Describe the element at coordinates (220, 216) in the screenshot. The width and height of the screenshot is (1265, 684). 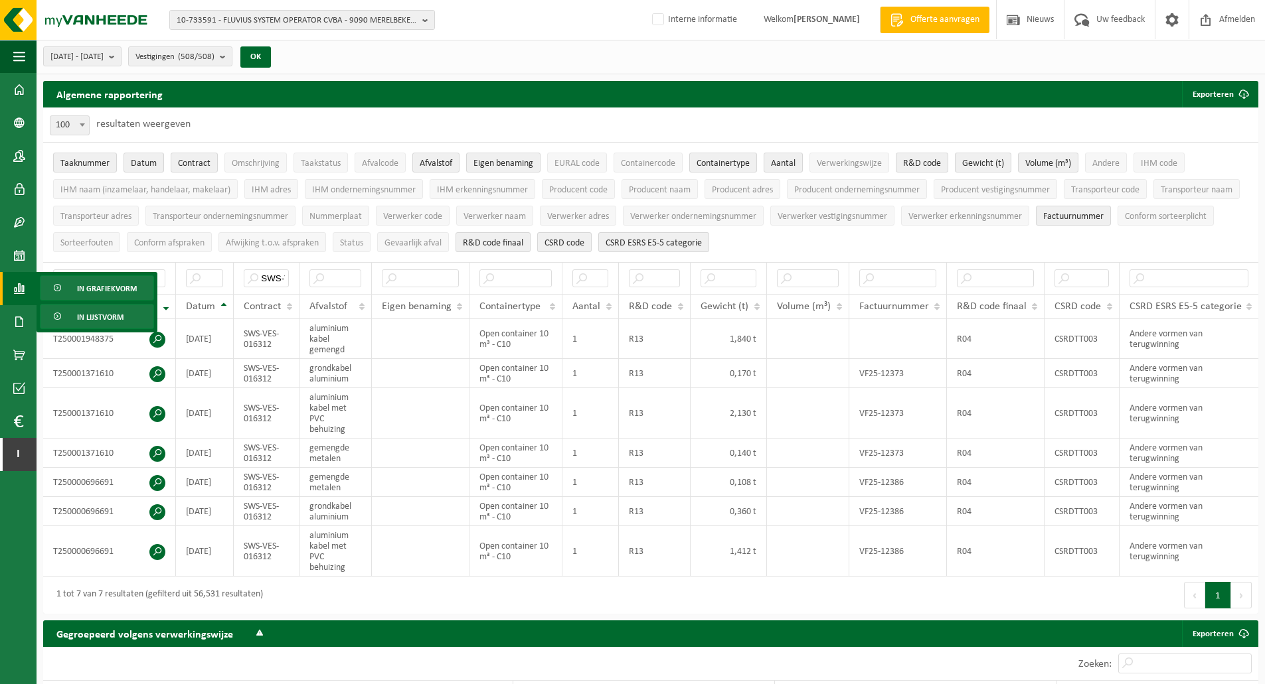
I see `button: Transporteur ondernemingsnummerTransporteur ondernemingsnummer : Activate to sort` at that location.